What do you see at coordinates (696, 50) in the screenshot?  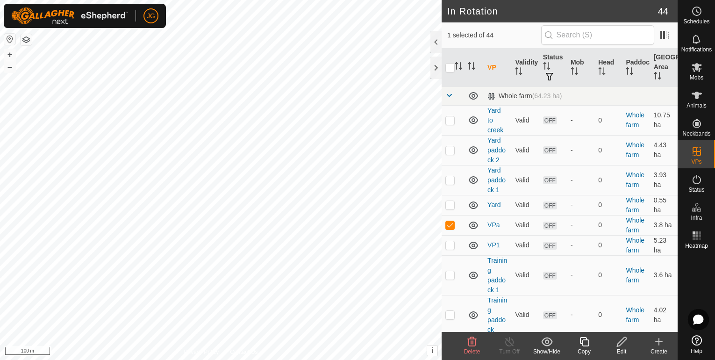 I see `span: Notifications` at bounding box center [696, 50].